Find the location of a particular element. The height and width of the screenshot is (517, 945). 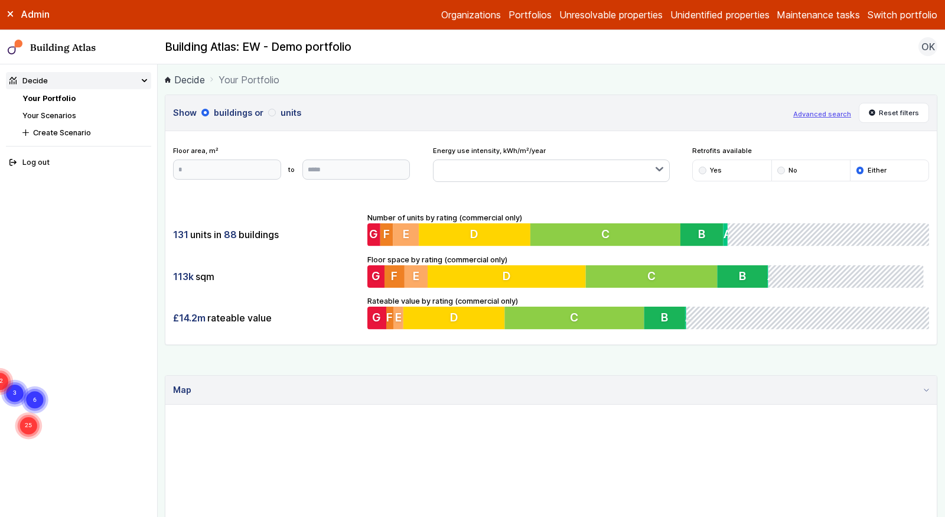

div: Floor area, m² is located at coordinates (291, 162).